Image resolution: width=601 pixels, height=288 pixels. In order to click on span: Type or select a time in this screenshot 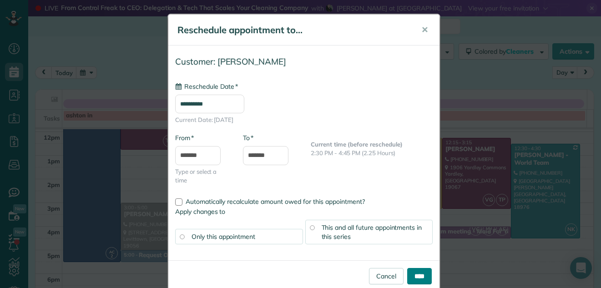, I will do `click(202, 176)`.